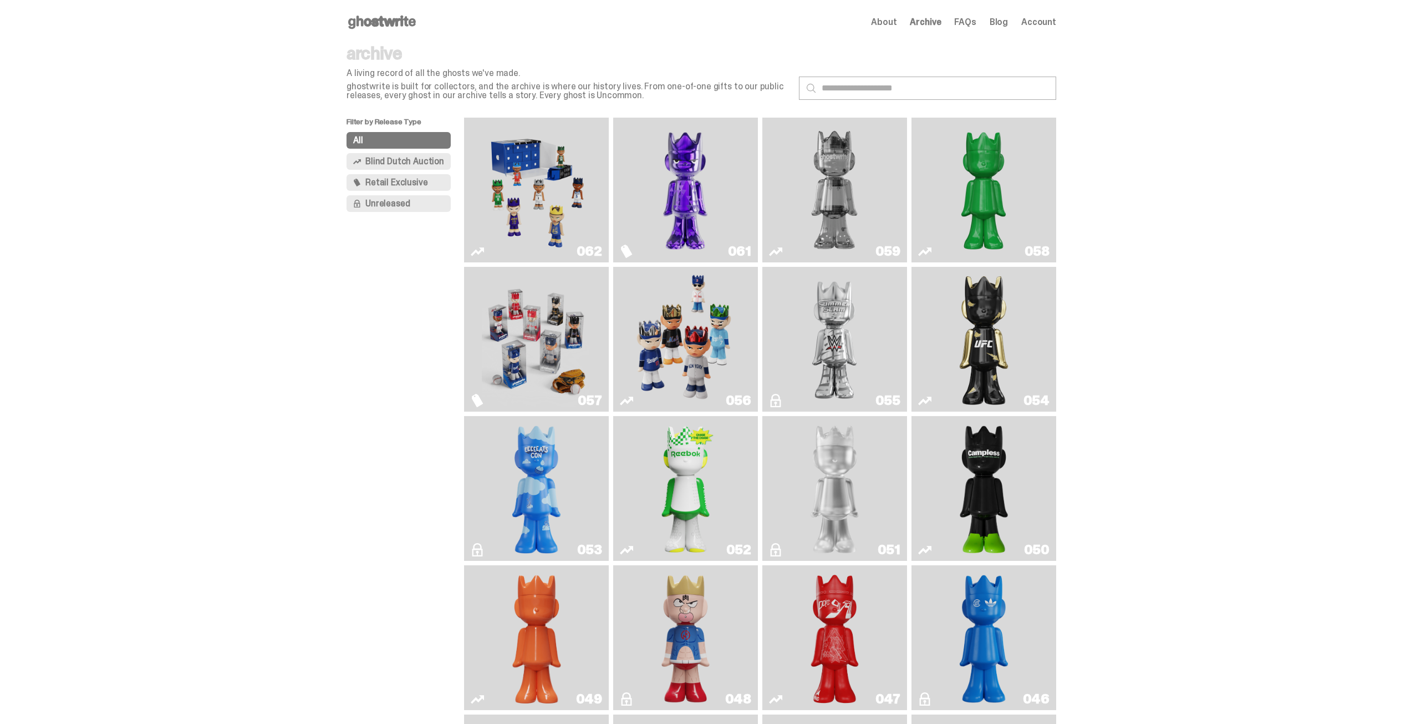 Image resolution: width=1411 pixels, height=724 pixels. Describe the element at coordinates (405, 125) in the screenshot. I see `p: Filter by Release Type` at that location.